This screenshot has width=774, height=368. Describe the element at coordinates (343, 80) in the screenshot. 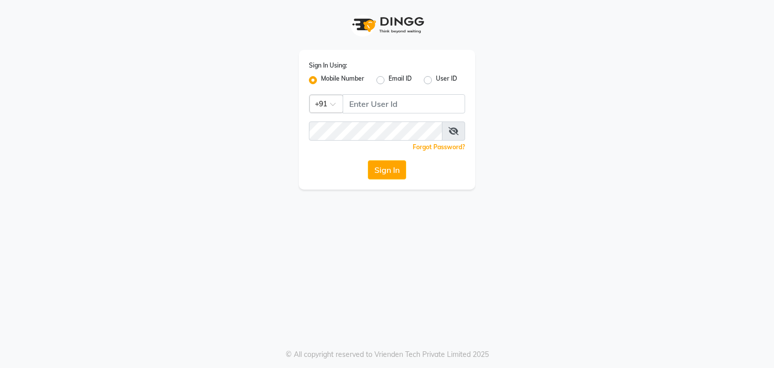

I see `label: Mobile Number` at that location.